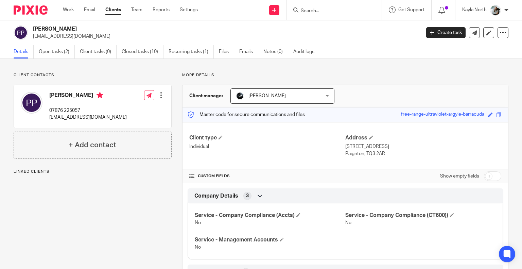 This screenshot has height=269, width=522. What do you see at coordinates (248, 196) in the screenshot?
I see `span: 3` at bounding box center [248, 196].